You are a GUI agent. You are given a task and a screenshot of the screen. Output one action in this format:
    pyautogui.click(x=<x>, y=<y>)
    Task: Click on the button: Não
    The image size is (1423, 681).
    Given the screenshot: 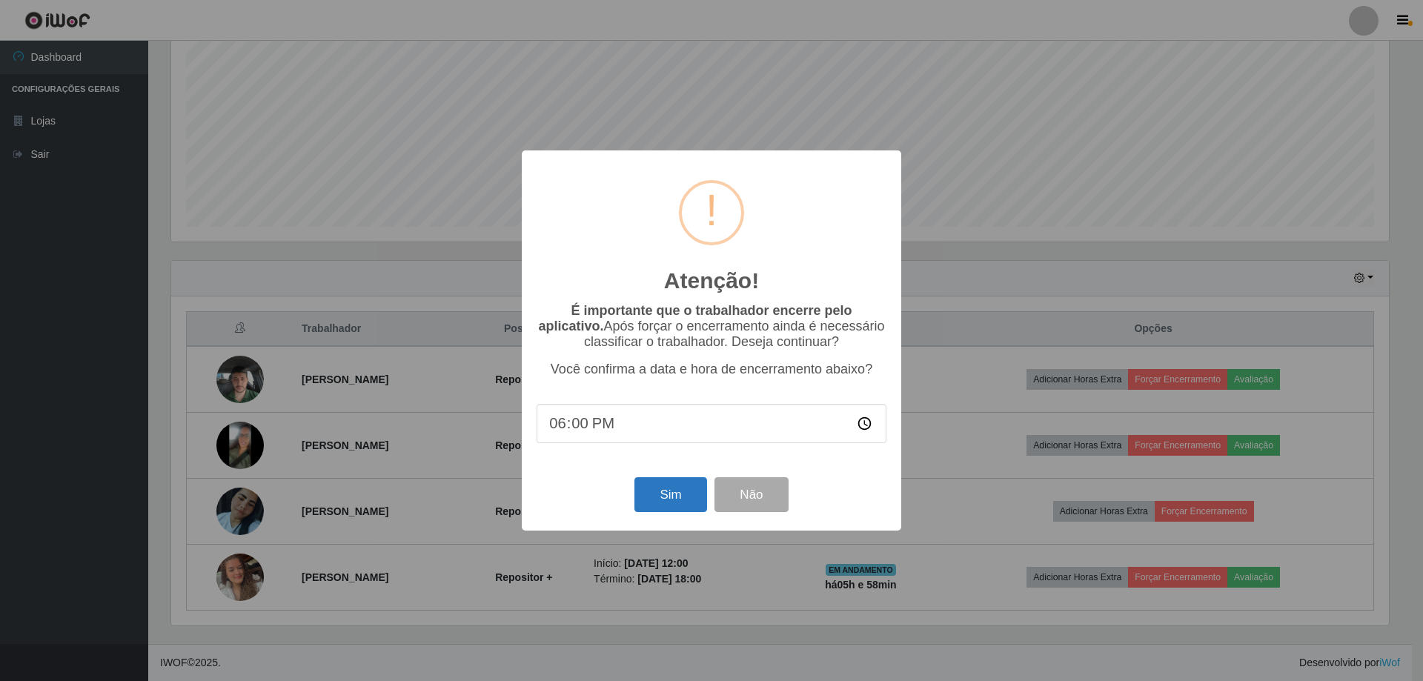 What is the action you would take?
    pyautogui.click(x=751, y=494)
    